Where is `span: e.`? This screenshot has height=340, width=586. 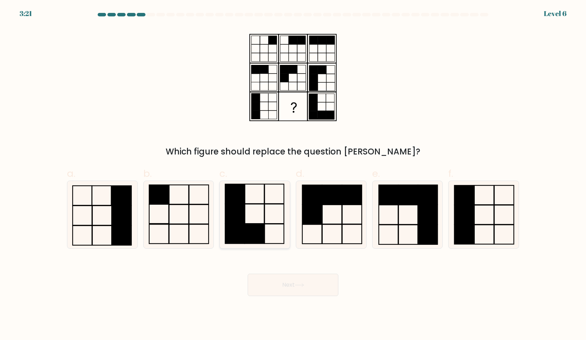 span: e. is located at coordinates (376, 173).